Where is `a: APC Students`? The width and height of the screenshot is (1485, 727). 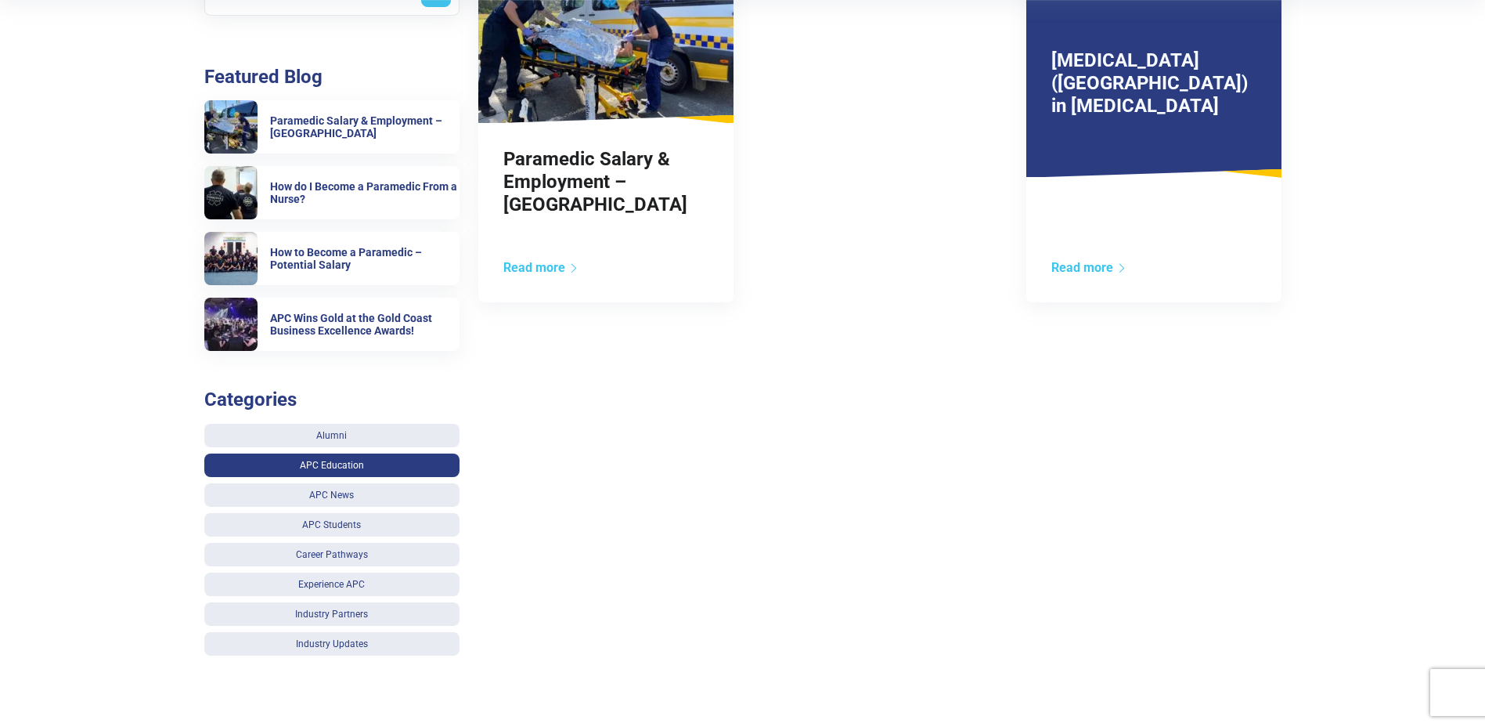
a: APC Students is located at coordinates (332, 525).